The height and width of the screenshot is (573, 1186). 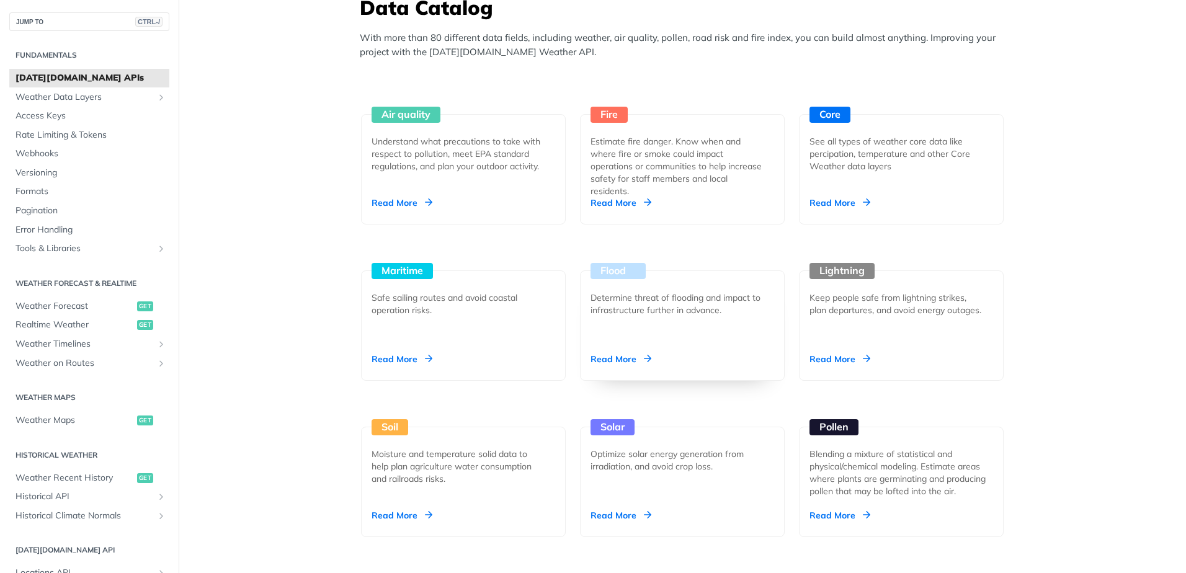 What do you see at coordinates (89, 249) in the screenshot?
I see `a: Tools & LibrariesShow subpages for Tools & Libraries` at bounding box center [89, 249].